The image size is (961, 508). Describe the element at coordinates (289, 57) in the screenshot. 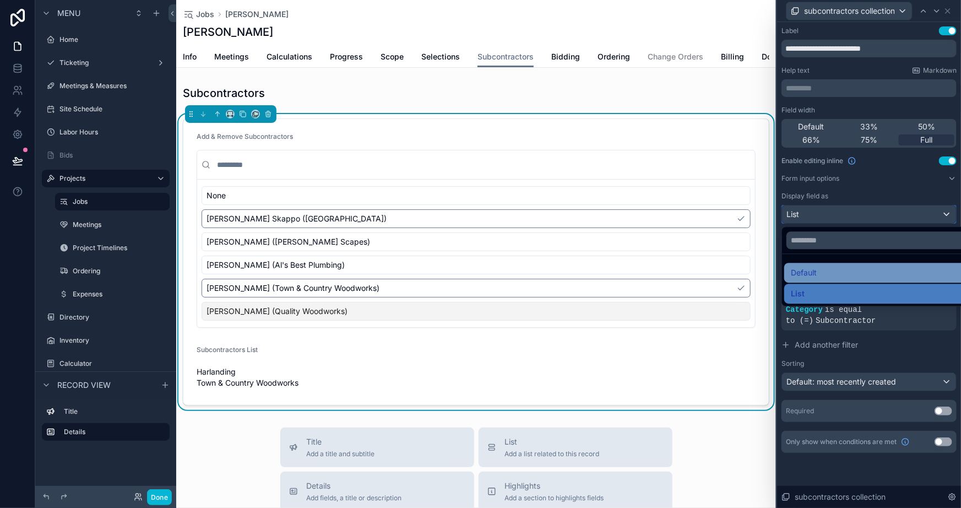

I see `span: Calculations` at that location.